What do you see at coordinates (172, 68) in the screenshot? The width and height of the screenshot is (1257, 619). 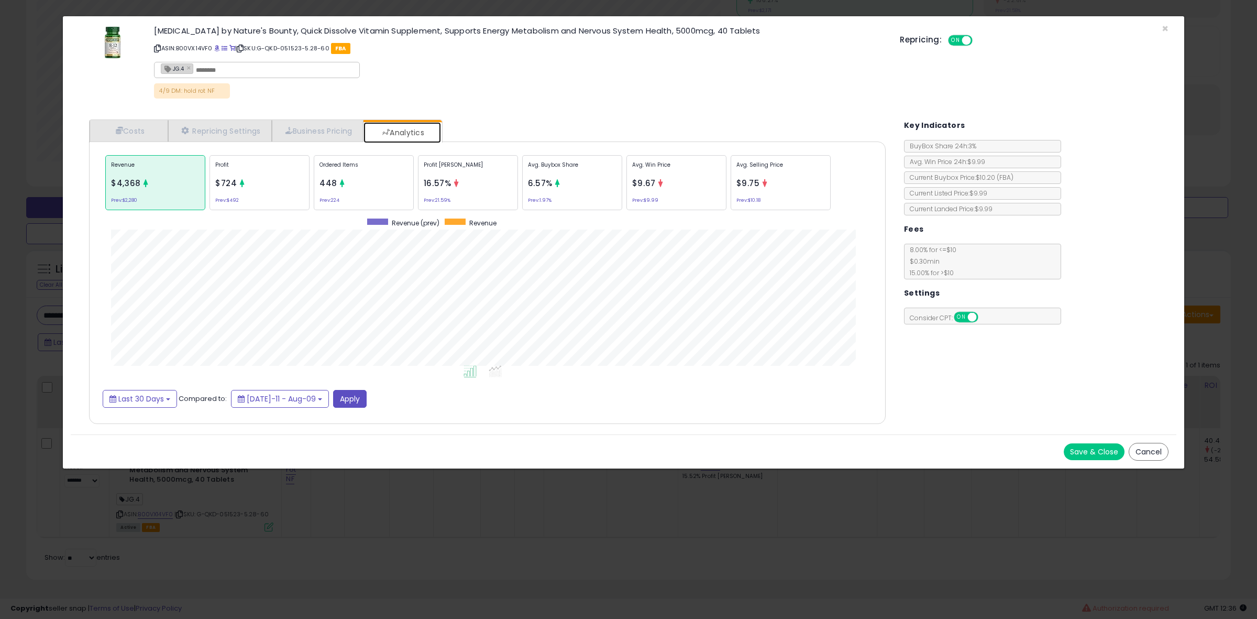 I see `span: JG.4` at bounding box center [172, 68].